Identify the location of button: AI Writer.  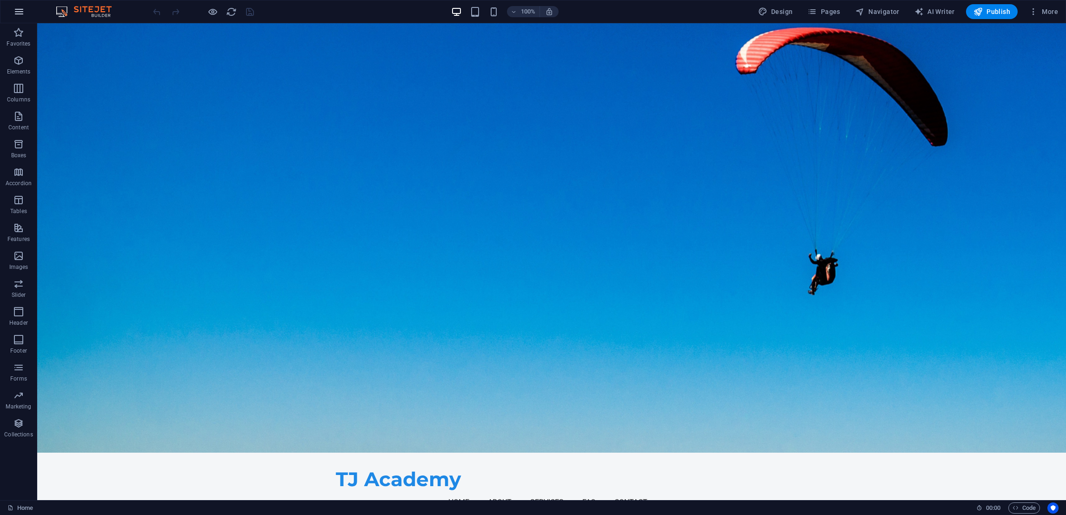
(935, 12).